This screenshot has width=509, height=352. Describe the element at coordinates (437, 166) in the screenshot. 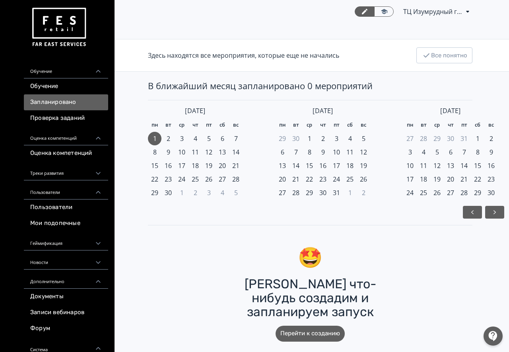

I see `span: 12` at that location.